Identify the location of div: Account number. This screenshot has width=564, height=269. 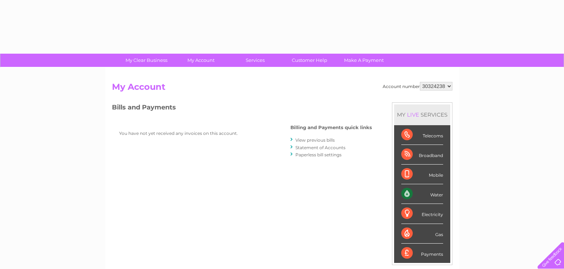
(417, 86).